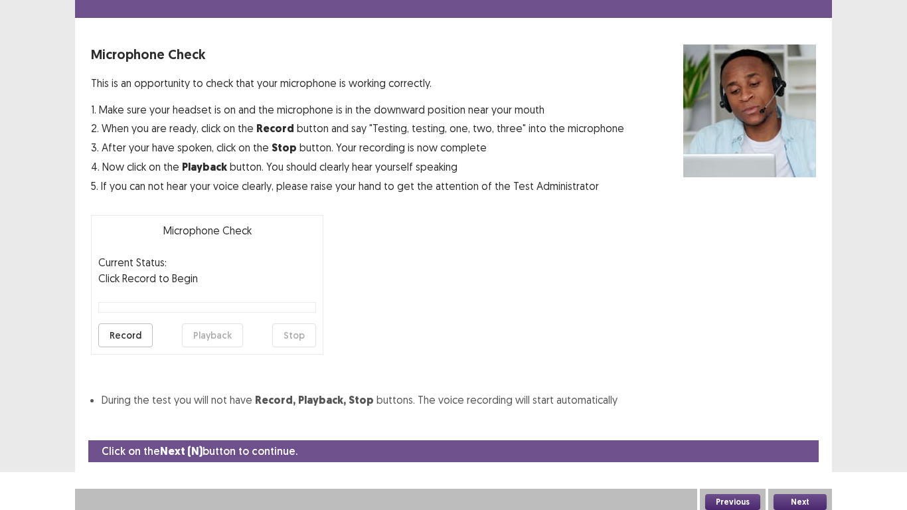 This screenshot has height=510, width=907. Describe the element at coordinates (207, 278) in the screenshot. I see `p: Click Record to Begin` at that location.